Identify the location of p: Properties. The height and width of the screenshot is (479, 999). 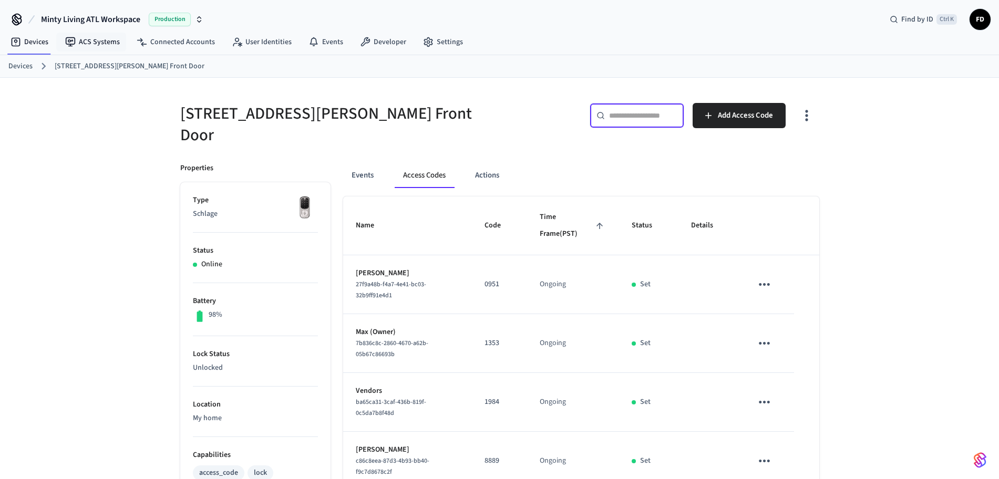
(197, 168).